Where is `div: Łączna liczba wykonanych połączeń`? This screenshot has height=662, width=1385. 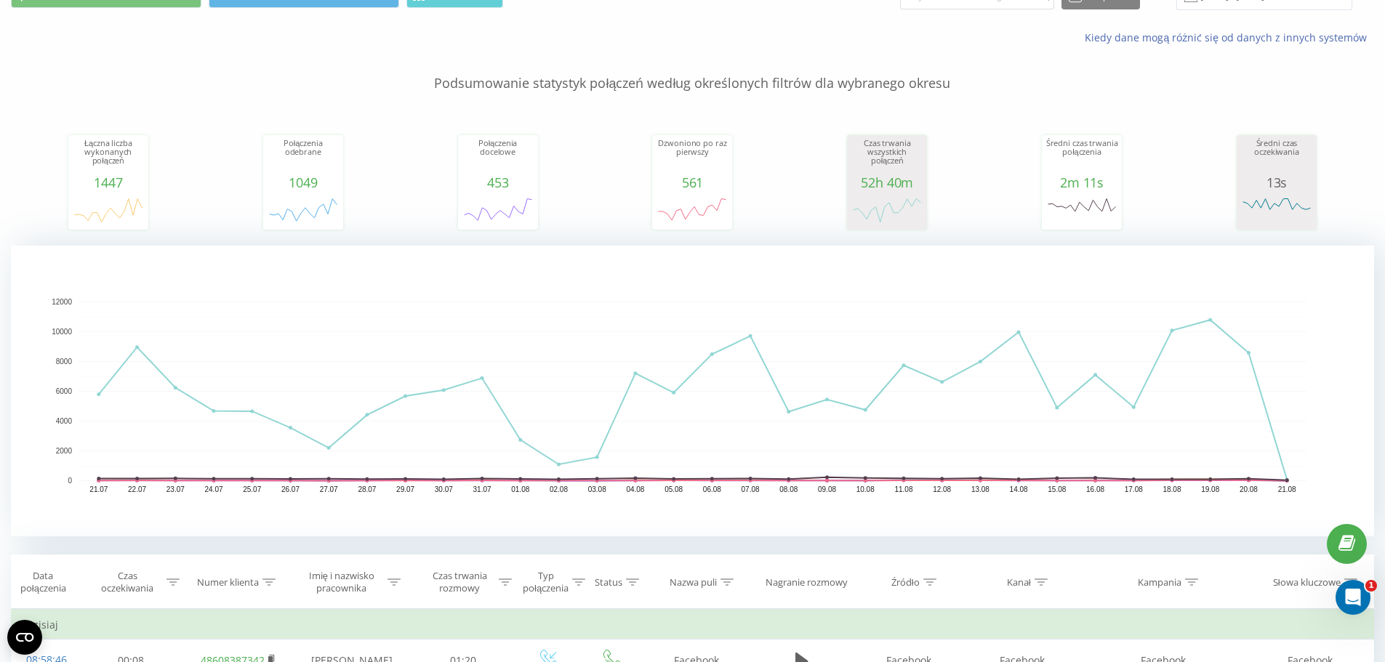
div: Łączna liczba wykonanych połączeń is located at coordinates (108, 157).